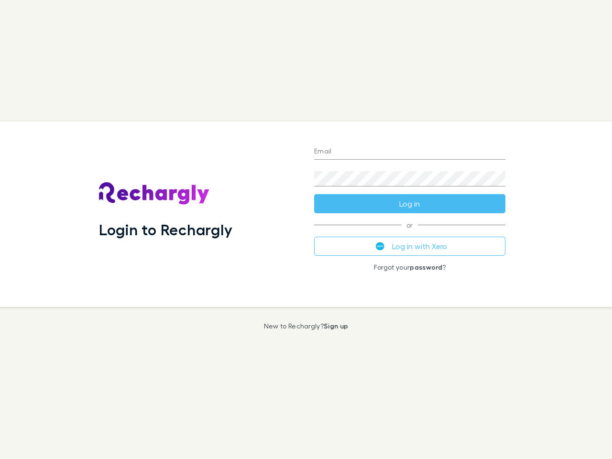  I want to click on img: Xero's logo, so click(380, 246).